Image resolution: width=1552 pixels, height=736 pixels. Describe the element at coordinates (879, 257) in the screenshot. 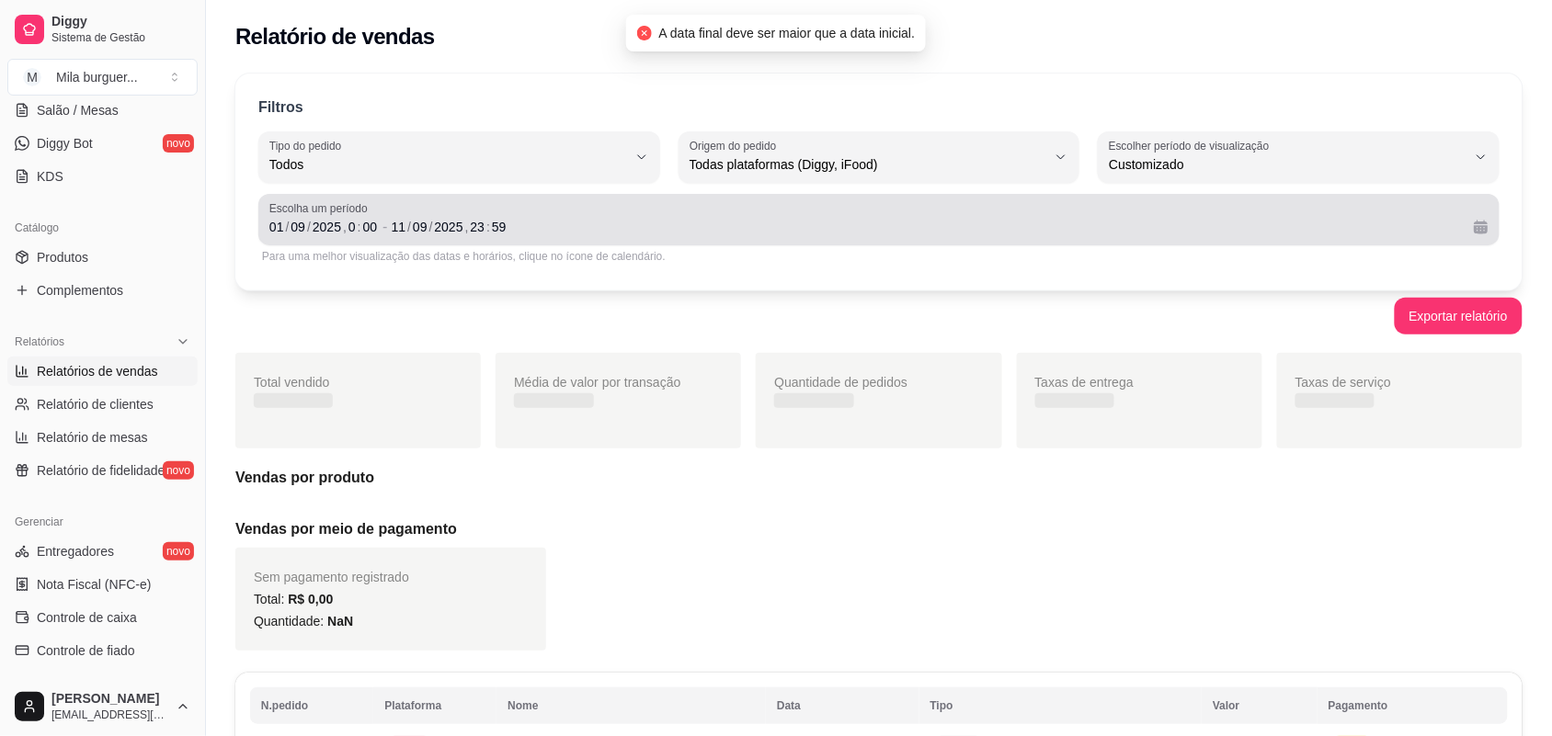

I see `div: Para uma melhor visualização das datas e horários, clique no ícone de calendário.` at that location.